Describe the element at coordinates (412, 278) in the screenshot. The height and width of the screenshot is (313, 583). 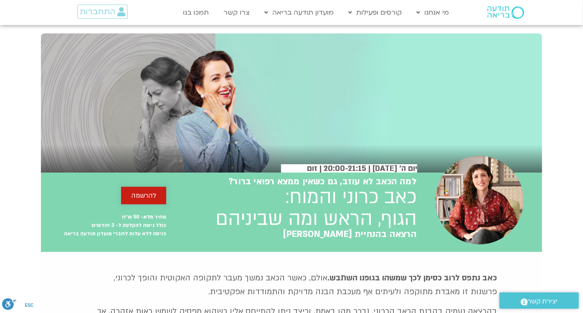
I see `strong: כאב נתפס לרוב כסימן לכך שמשהו בגופנו השתבש.` at that location.